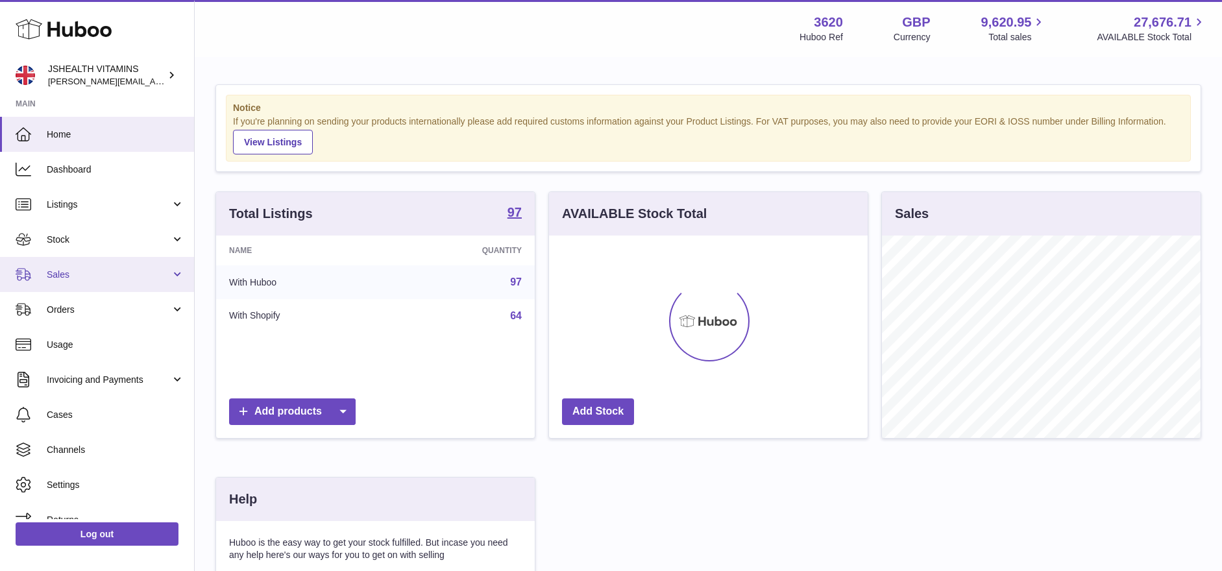 This screenshot has width=1222, height=571. I want to click on a: Log out, so click(97, 534).